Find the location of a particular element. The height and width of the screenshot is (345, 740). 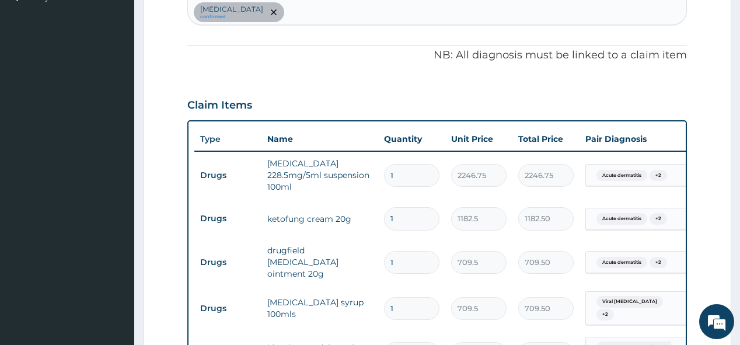

th: Quantity is located at coordinates (412, 139).